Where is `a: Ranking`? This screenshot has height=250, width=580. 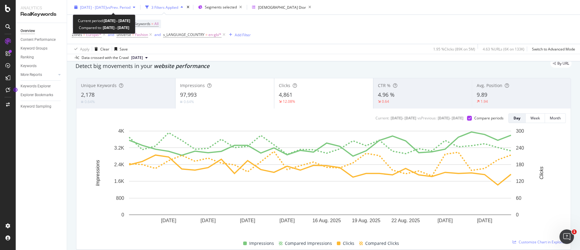 a: Ranking is located at coordinates (41, 57).